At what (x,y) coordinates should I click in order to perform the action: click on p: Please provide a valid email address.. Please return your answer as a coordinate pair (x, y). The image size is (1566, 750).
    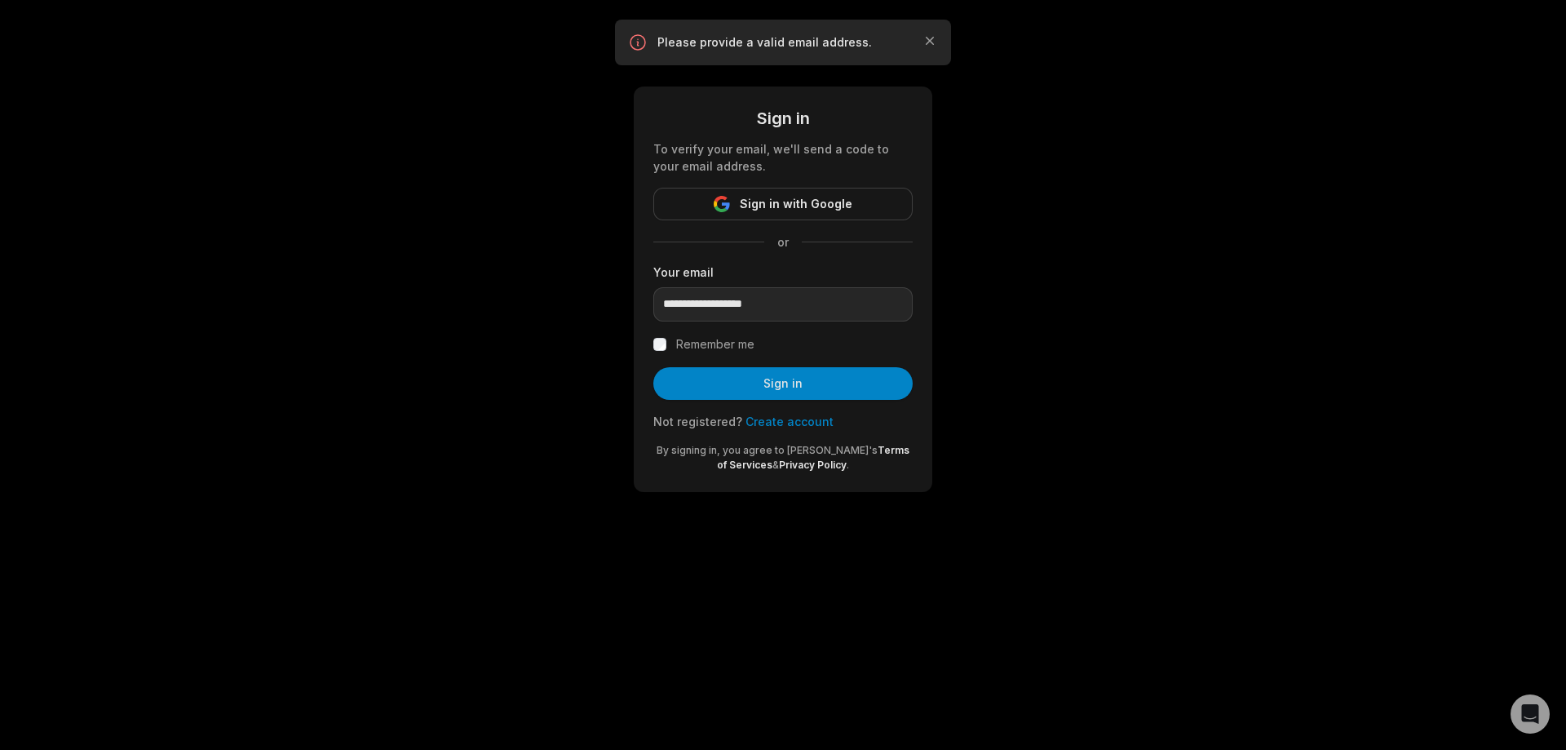
    Looking at the image, I should click on (783, 42).